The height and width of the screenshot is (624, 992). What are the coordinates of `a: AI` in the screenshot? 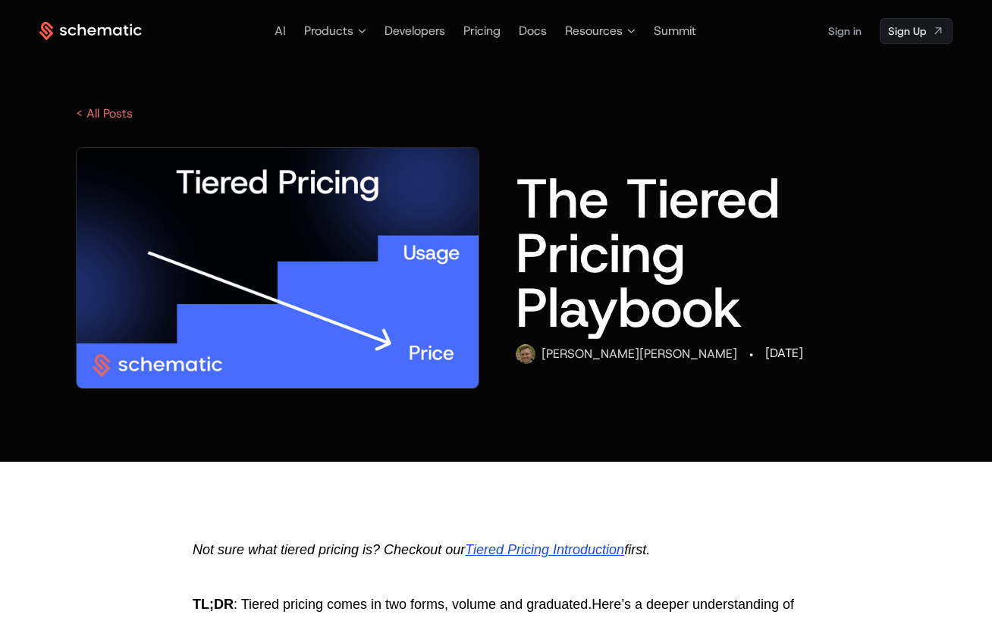 It's located at (280, 30).